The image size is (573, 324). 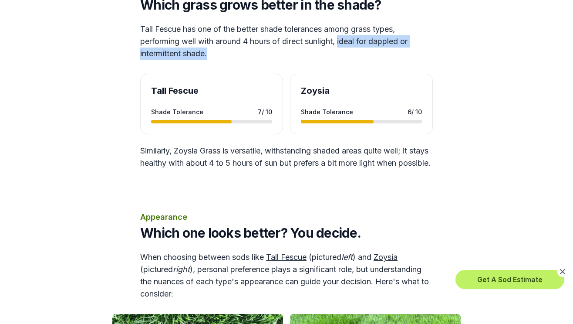 What do you see at coordinates (415, 112) in the screenshot?
I see `span: 6 / 10` at bounding box center [415, 112].